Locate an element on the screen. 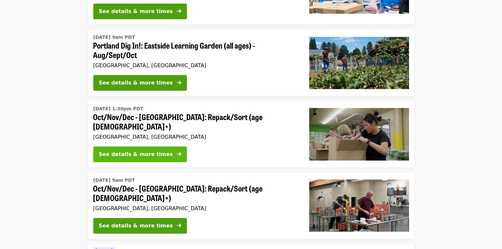 Image resolution: width=502 pixels, height=249 pixels. a: See details for "Oct/Nov/Dec - Portland: Repack/Sort (age 16+)" is located at coordinates (251, 205).